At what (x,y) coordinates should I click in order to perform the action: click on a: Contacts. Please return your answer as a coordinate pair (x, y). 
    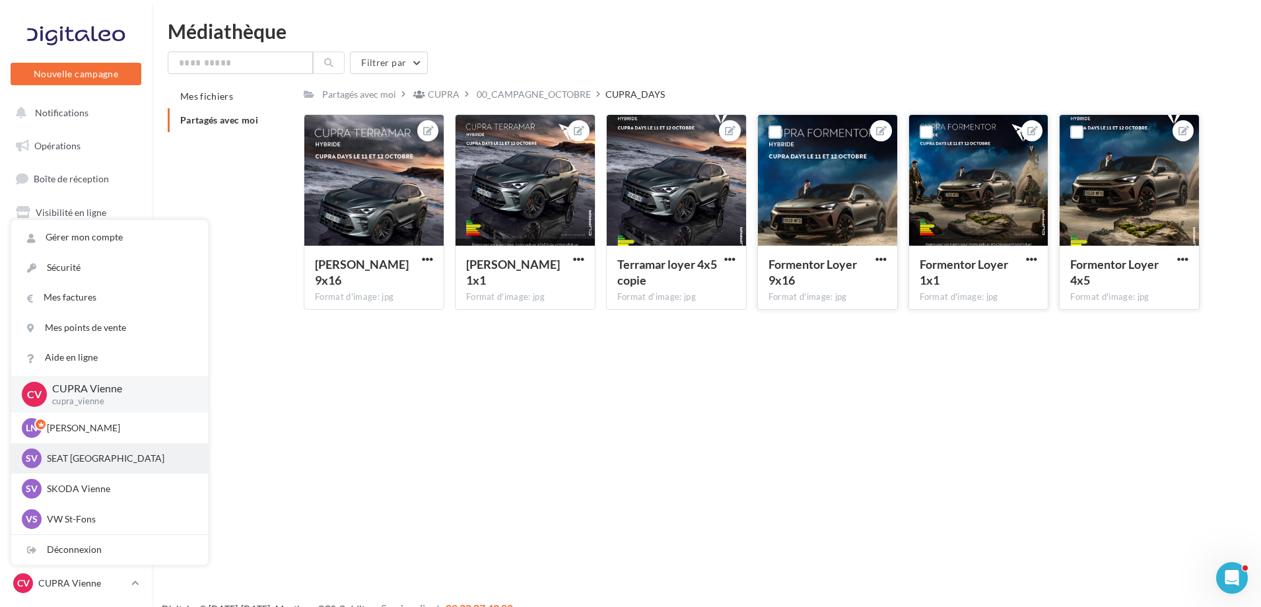
    Looking at the image, I should click on (76, 278).